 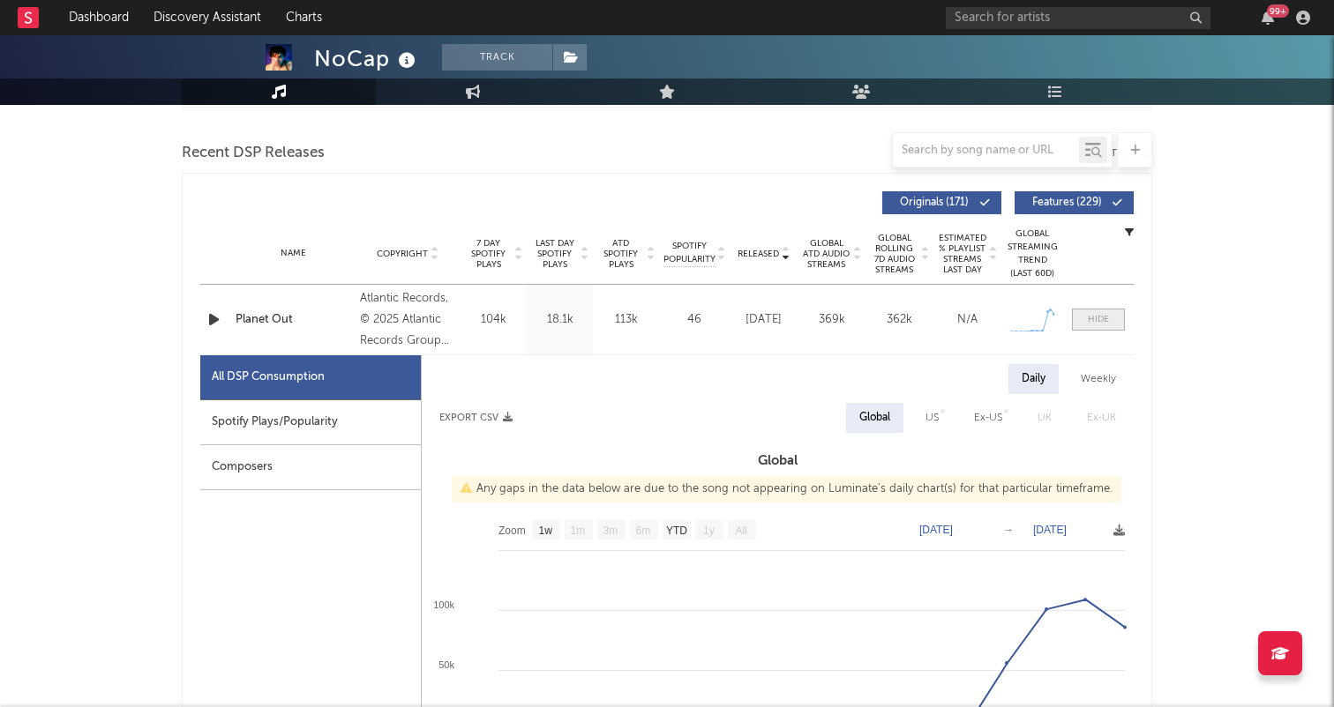 I want to click on span: Estimated % Playlist Streams Last Day, so click(x=961, y=254).